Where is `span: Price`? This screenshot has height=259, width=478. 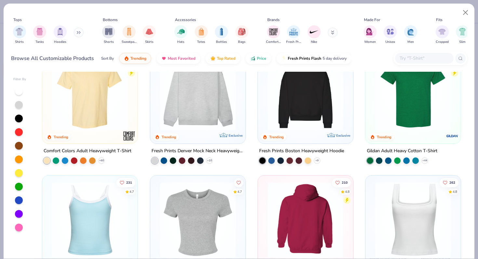 span: Price is located at coordinates (261, 59).